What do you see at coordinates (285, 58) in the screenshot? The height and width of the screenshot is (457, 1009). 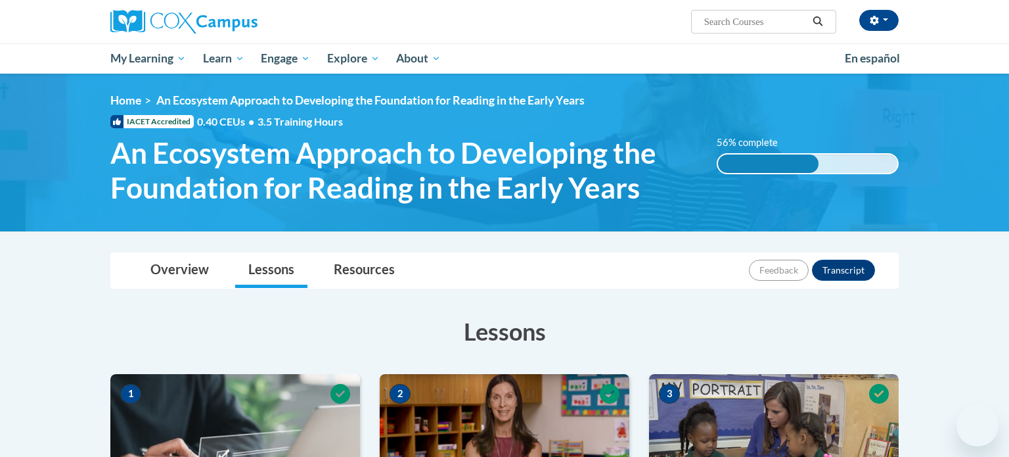 I see `a: Engage` at bounding box center [285, 58].